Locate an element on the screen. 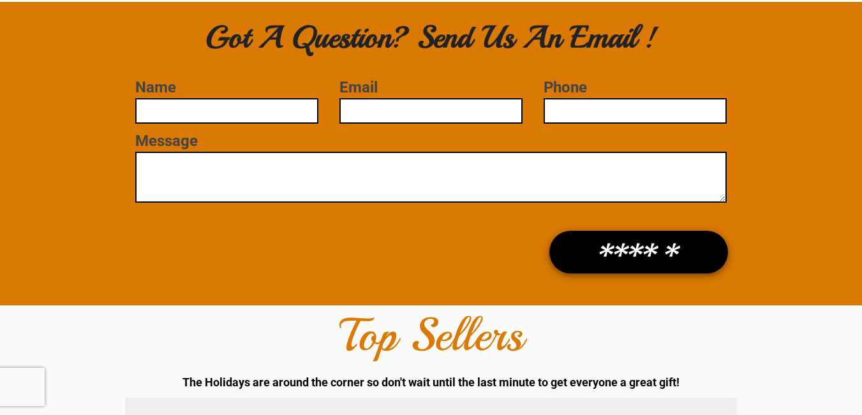 The width and height of the screenshot is (862, 415). label: Name is located at coordinates (226, 87).